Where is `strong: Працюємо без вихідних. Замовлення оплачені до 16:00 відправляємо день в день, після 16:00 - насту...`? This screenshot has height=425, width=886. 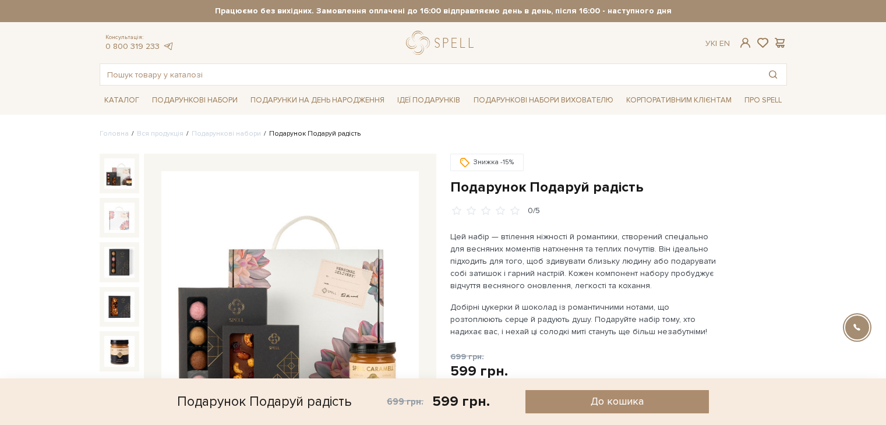
strong: Працюємо без вихідних. Замовлення оплачені до 16:00 відправляємо день в день, після 16:00 - насту... is located at coordinates (443, 11).